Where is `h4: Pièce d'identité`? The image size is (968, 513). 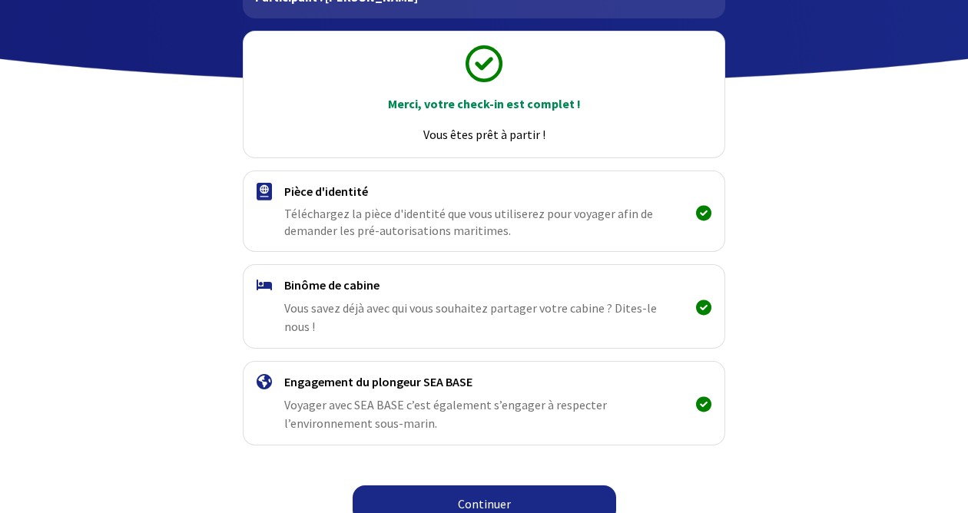 h4: Pièce d'identité is located at coordinates (483, 191).